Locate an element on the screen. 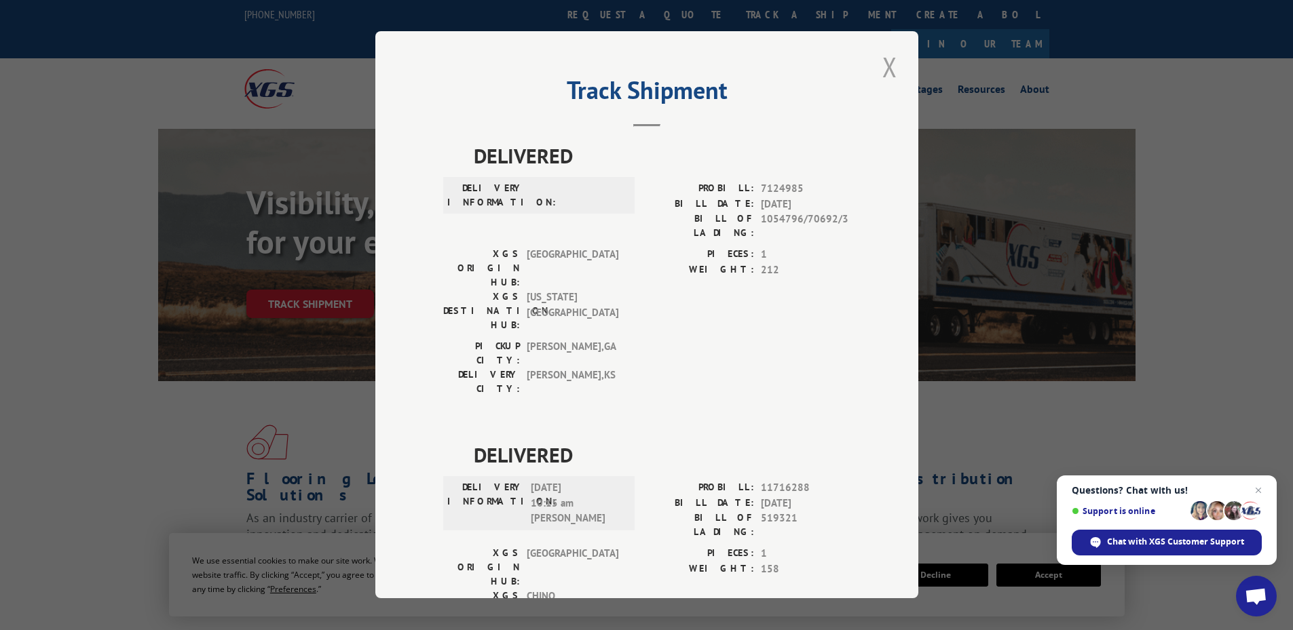  span: 158 is located at coordinates (806, 569).